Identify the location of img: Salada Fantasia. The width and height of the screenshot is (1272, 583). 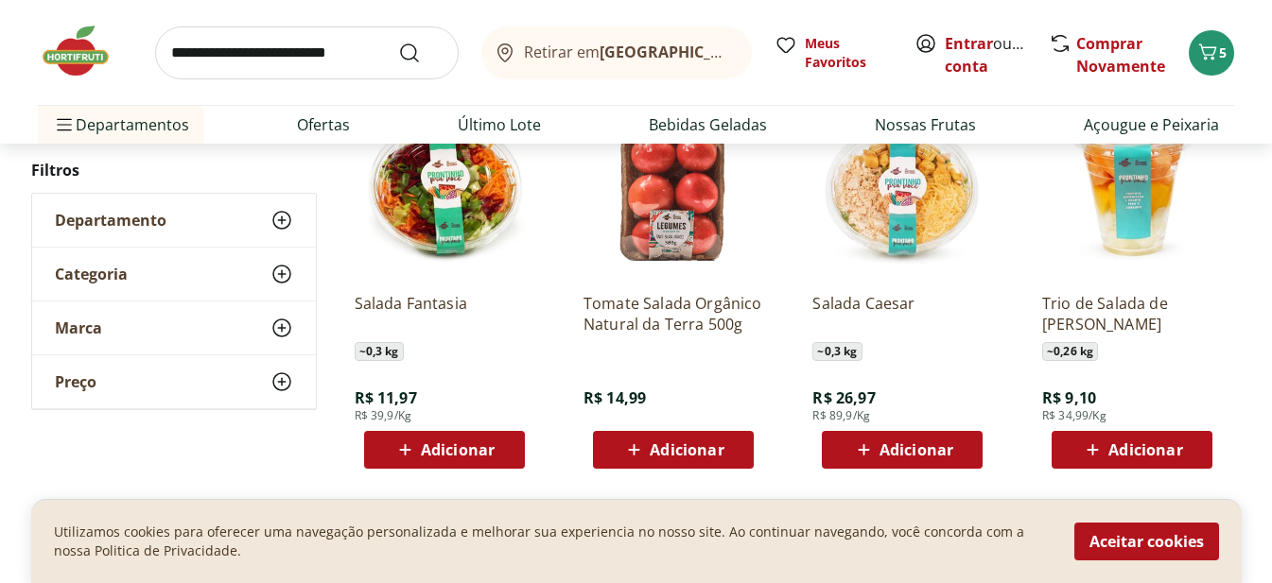
(444, 188).